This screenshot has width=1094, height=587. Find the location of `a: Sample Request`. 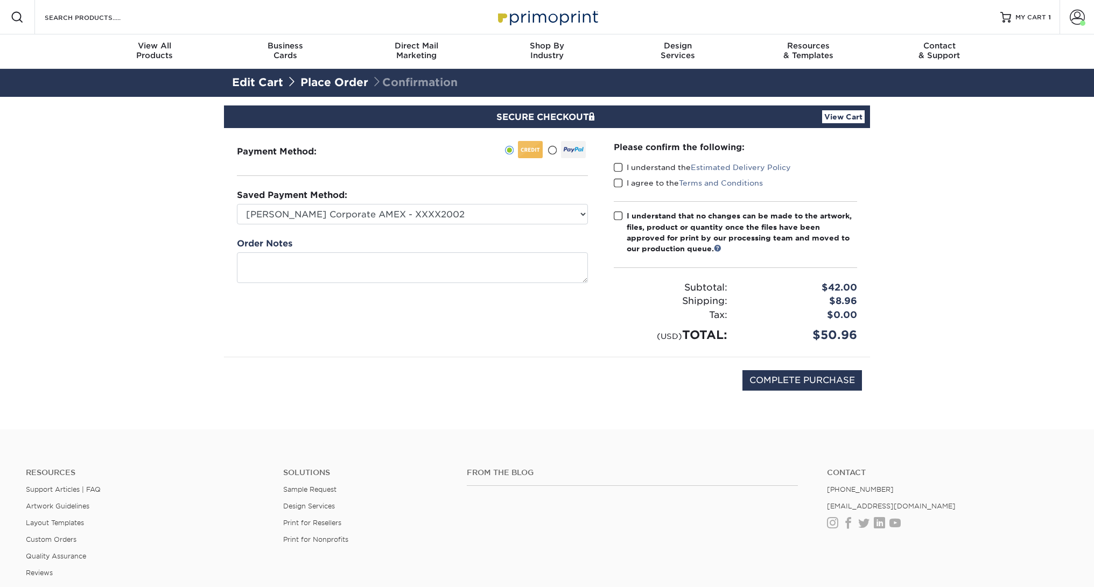

a: Sample Request is located at coordinates (309, 489).